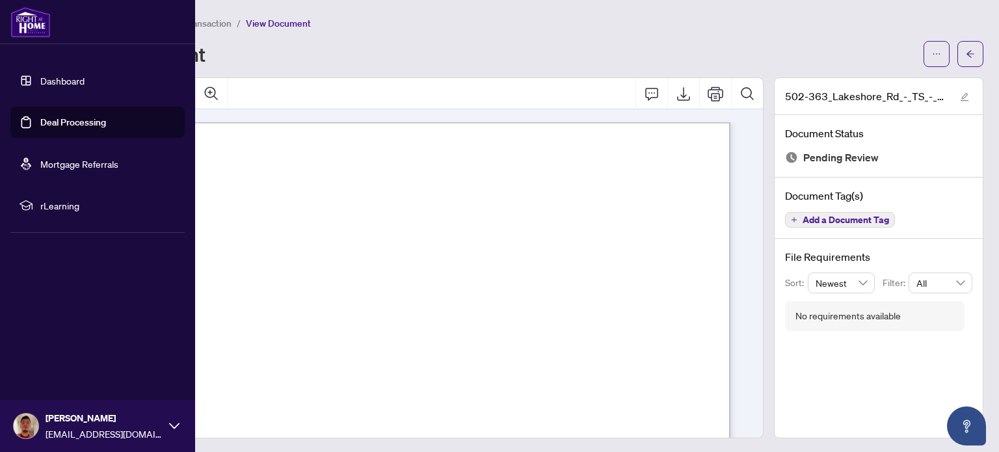 The width and height of the screenshot is (999, 452). Describe the element at coordinates (842, 283) in the screenshot. I see `span: Newest` at that location.